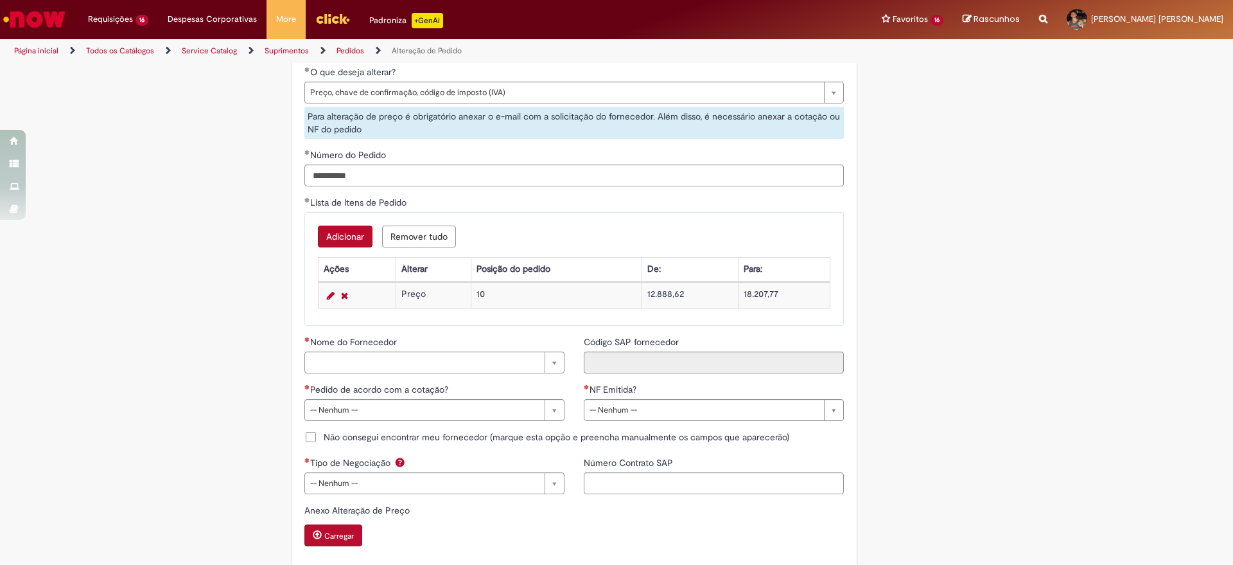  Describe the element at coordinates (286, 51) in the screenshot. I see `a: Suprimentos` at that location.